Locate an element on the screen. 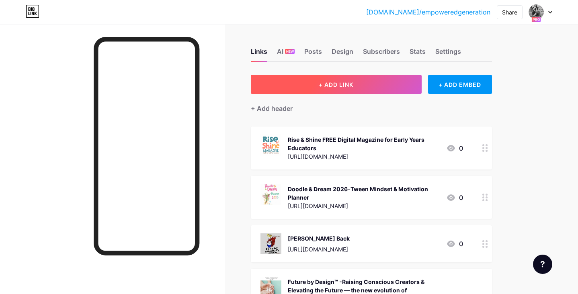 This screenshot has width=578, height=294. div: Settings is located at coordinates (448, 54).